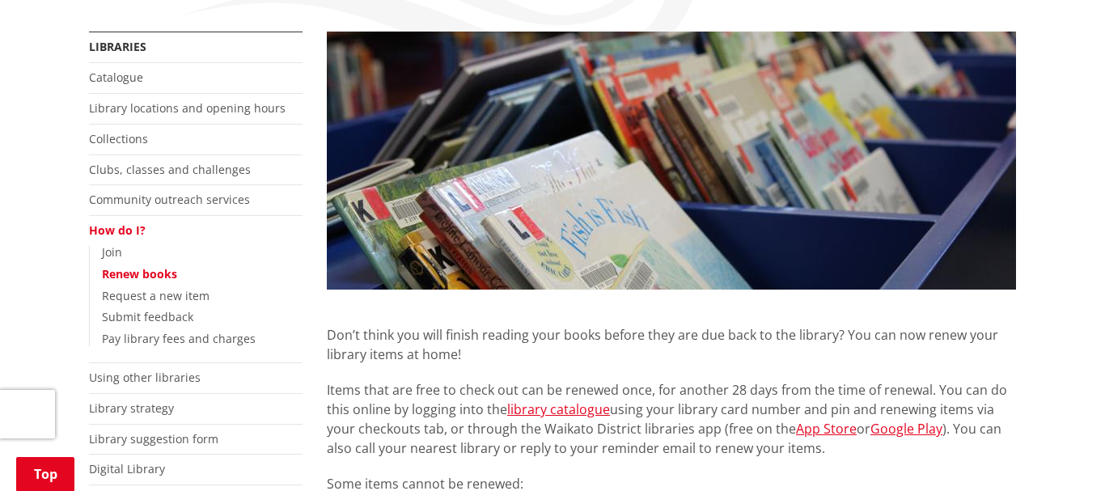  What do you see at coordinates (671, 419) in the screenshot?
I see `p: Items that are free to check out can be renewed once, for another 28 days from the time of renewa...` at bounding box center [671, 419].